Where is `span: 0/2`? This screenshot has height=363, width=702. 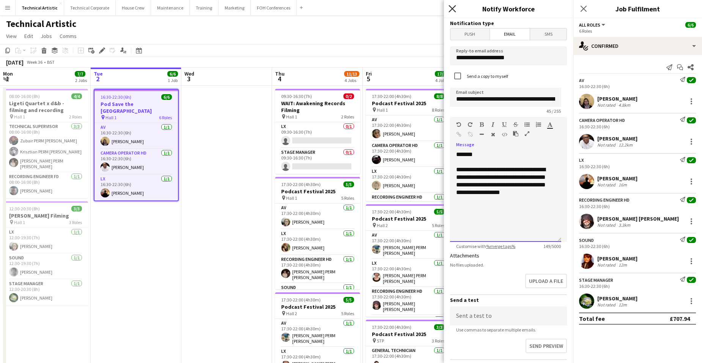 span: 0/2 is located at coordinates (349, 96).